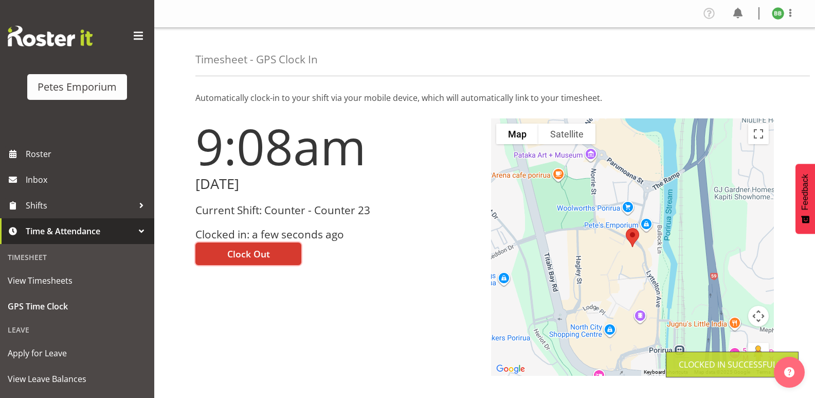 The width and height of the screenshot is (815, 398). I want to click on span: Inbox, so click(87, 179).